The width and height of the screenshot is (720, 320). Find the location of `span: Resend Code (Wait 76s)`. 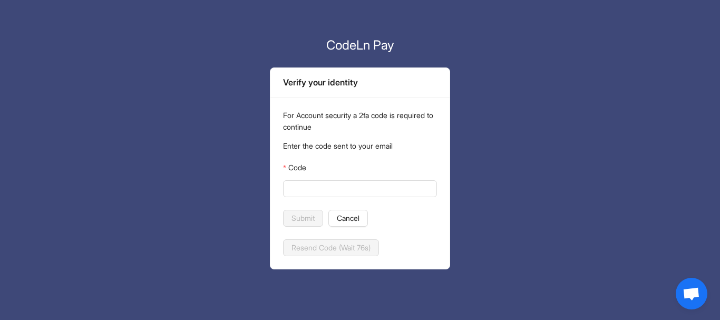

span: Resend Code (Wait 76s) is located at coordinates (331, 248).